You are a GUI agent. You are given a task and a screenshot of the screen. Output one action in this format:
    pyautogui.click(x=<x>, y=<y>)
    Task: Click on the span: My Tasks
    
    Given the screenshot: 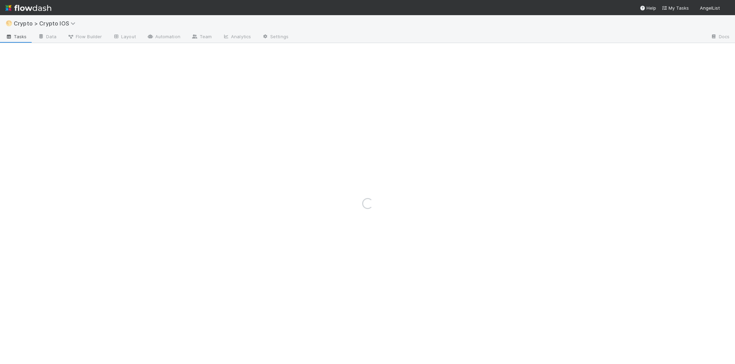 What is the action you would take?
    pyautogui.click(x=675, y=8)
    